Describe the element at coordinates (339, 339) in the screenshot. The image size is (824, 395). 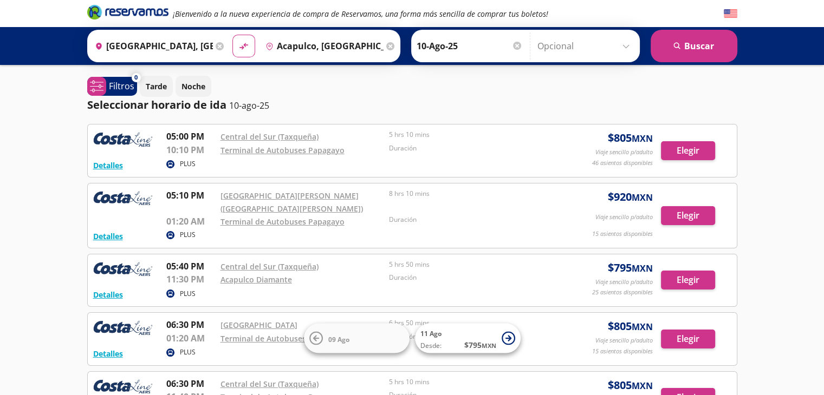
I see `span: 09 Ago` at that location.